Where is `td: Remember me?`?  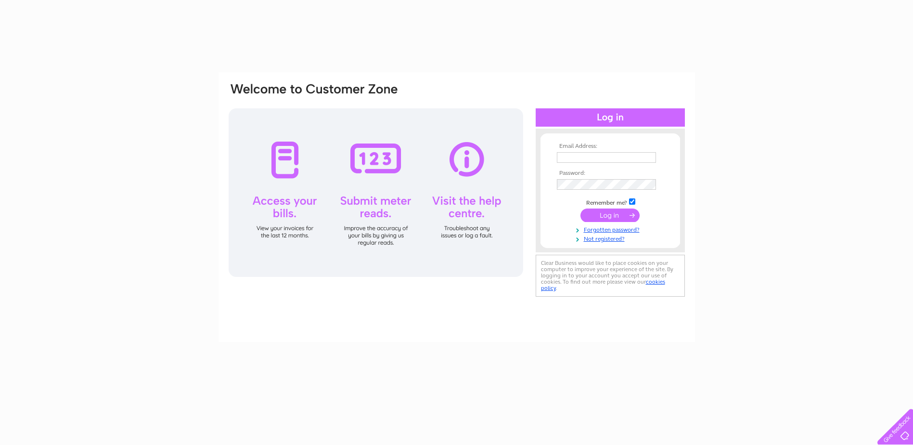 td: Remember me? is located at coordinates (610, 202).